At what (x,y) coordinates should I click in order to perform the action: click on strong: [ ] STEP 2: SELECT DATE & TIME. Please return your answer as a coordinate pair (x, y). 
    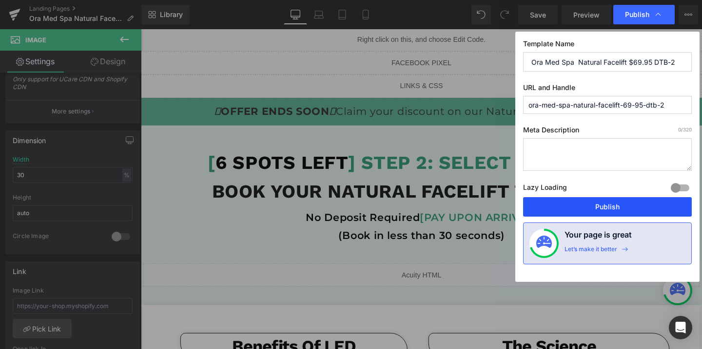
    Looking at the image, I should click on (295, 140).